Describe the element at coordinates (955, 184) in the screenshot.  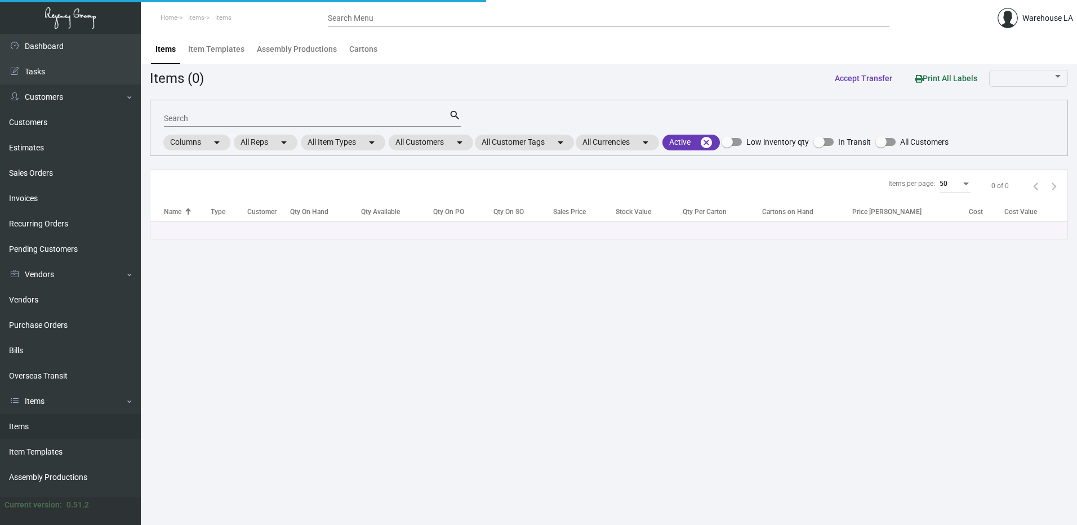
I see `mat-select: Items per page:` at that location.